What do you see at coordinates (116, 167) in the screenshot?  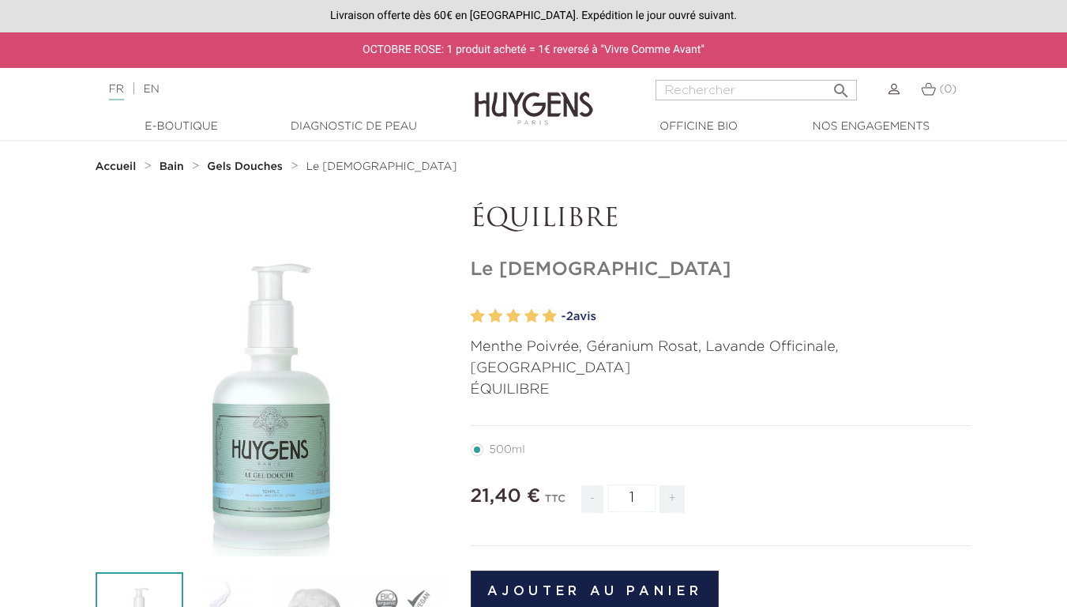 I see `strong: Accueil` at bounding box center [116, 167].